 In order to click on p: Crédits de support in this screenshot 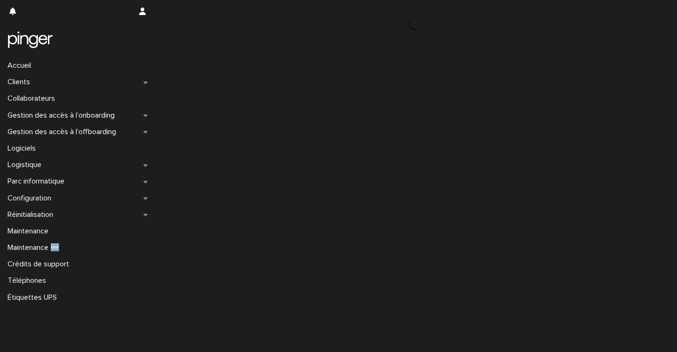, I will do `click(40, 264)`.